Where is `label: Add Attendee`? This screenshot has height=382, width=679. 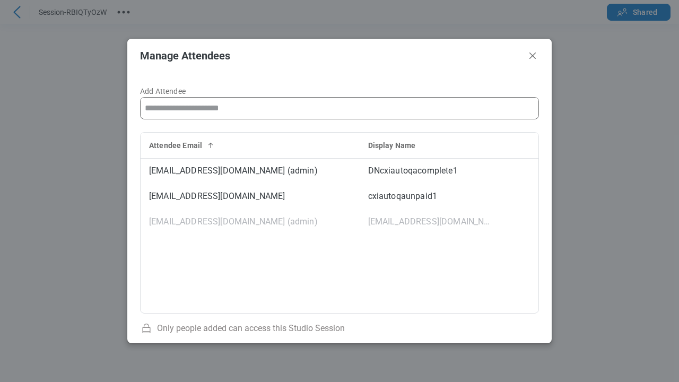
label: Add Attendee is located at coordinates (340, 109).